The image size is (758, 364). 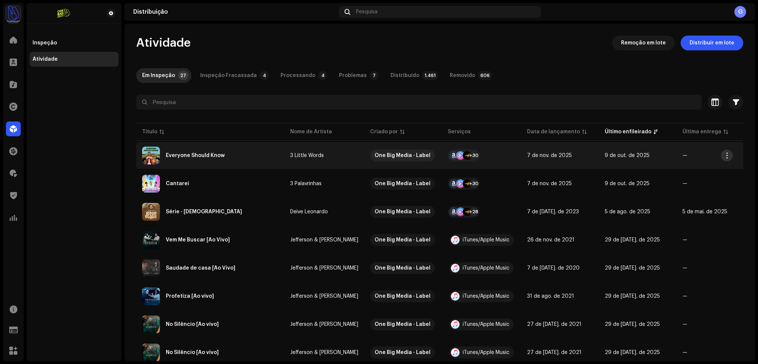 I want to click on button: Remoção em lote, so click(x=643, y=43).